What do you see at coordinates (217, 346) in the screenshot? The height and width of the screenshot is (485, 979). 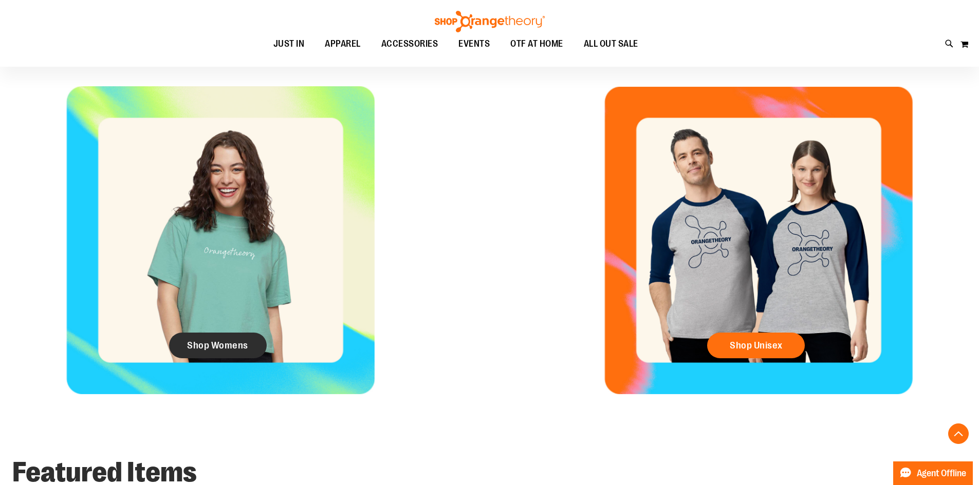 I see `span: Shop Womens` at bounding box center [217, 346].